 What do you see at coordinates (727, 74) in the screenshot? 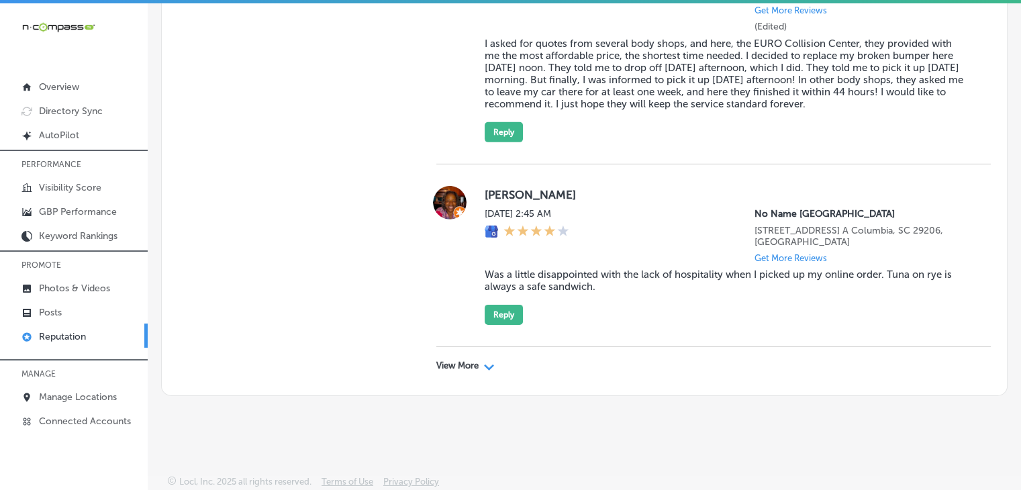
I see `blockquote: I asked for quotes from several body shops, and here, the EURO Collision Center, they provided wi...` at bounding box center [727, 74].